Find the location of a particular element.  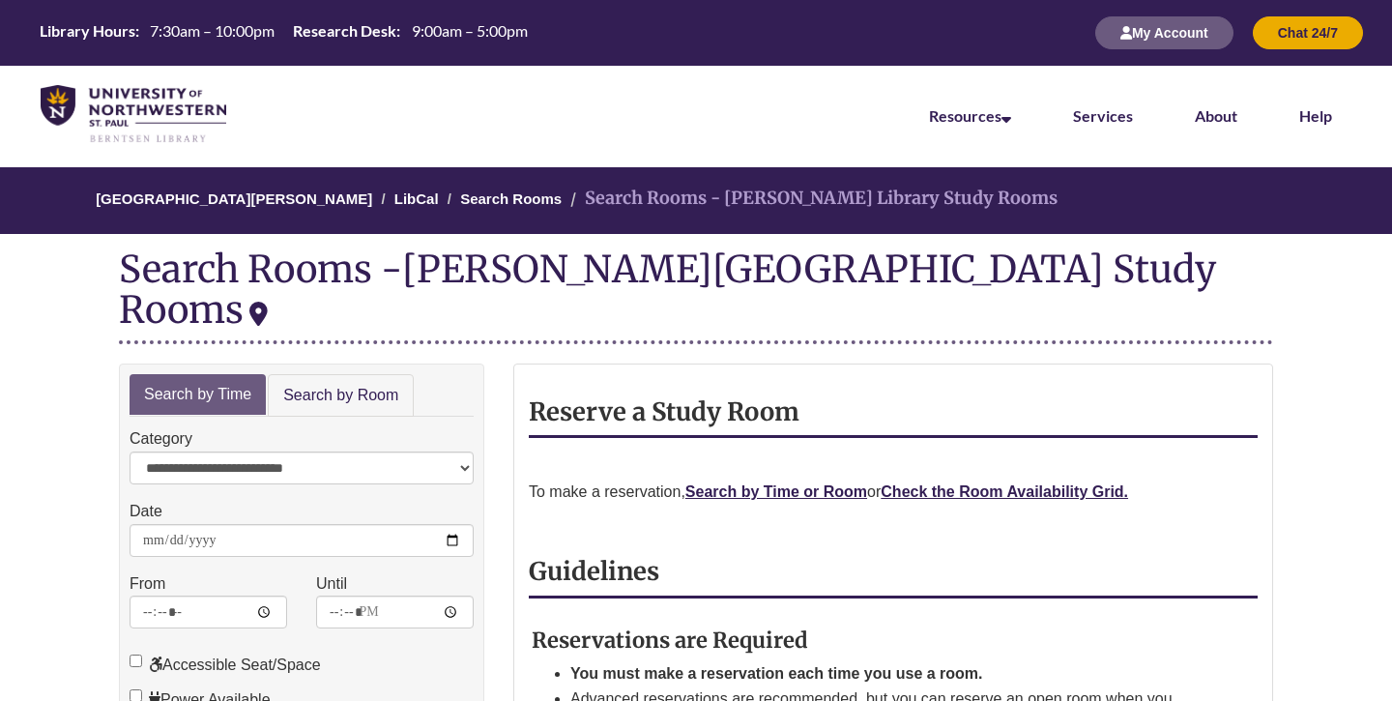

a: About is located at coordinates (1216, 115).